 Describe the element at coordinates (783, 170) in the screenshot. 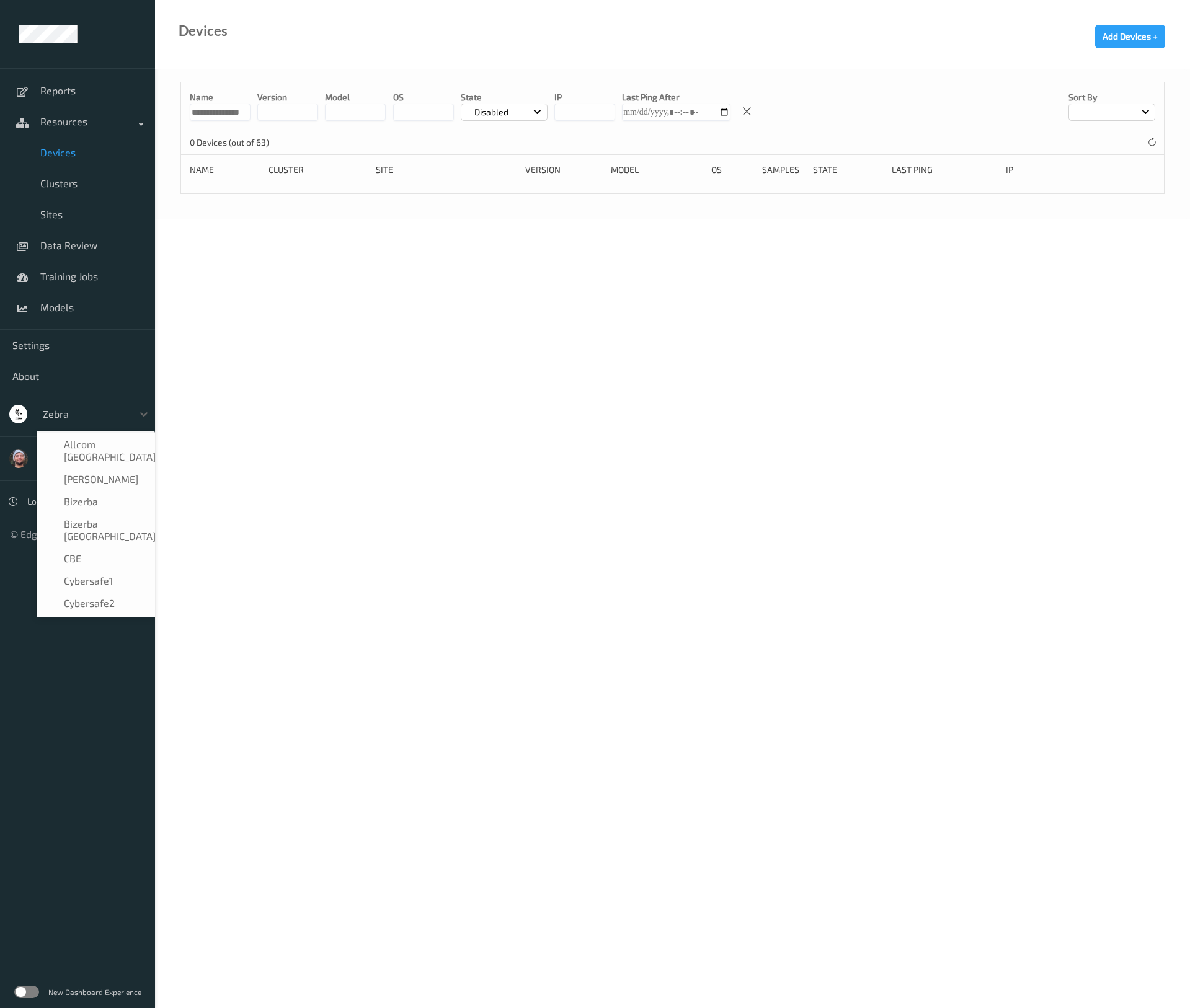

I see `div: Samples` at that location.